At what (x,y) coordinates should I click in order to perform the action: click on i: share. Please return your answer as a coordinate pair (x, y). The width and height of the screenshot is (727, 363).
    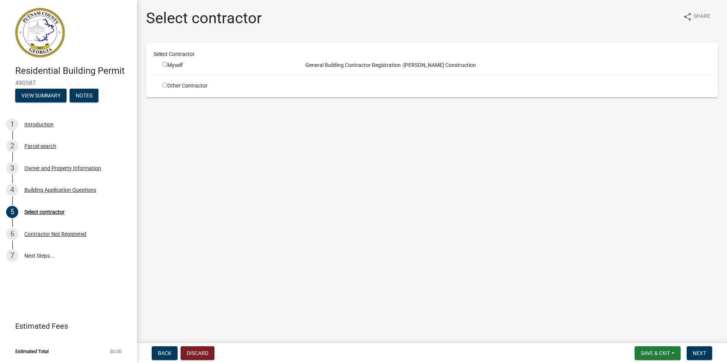
    Looking at the image, I should click on (687, 17).